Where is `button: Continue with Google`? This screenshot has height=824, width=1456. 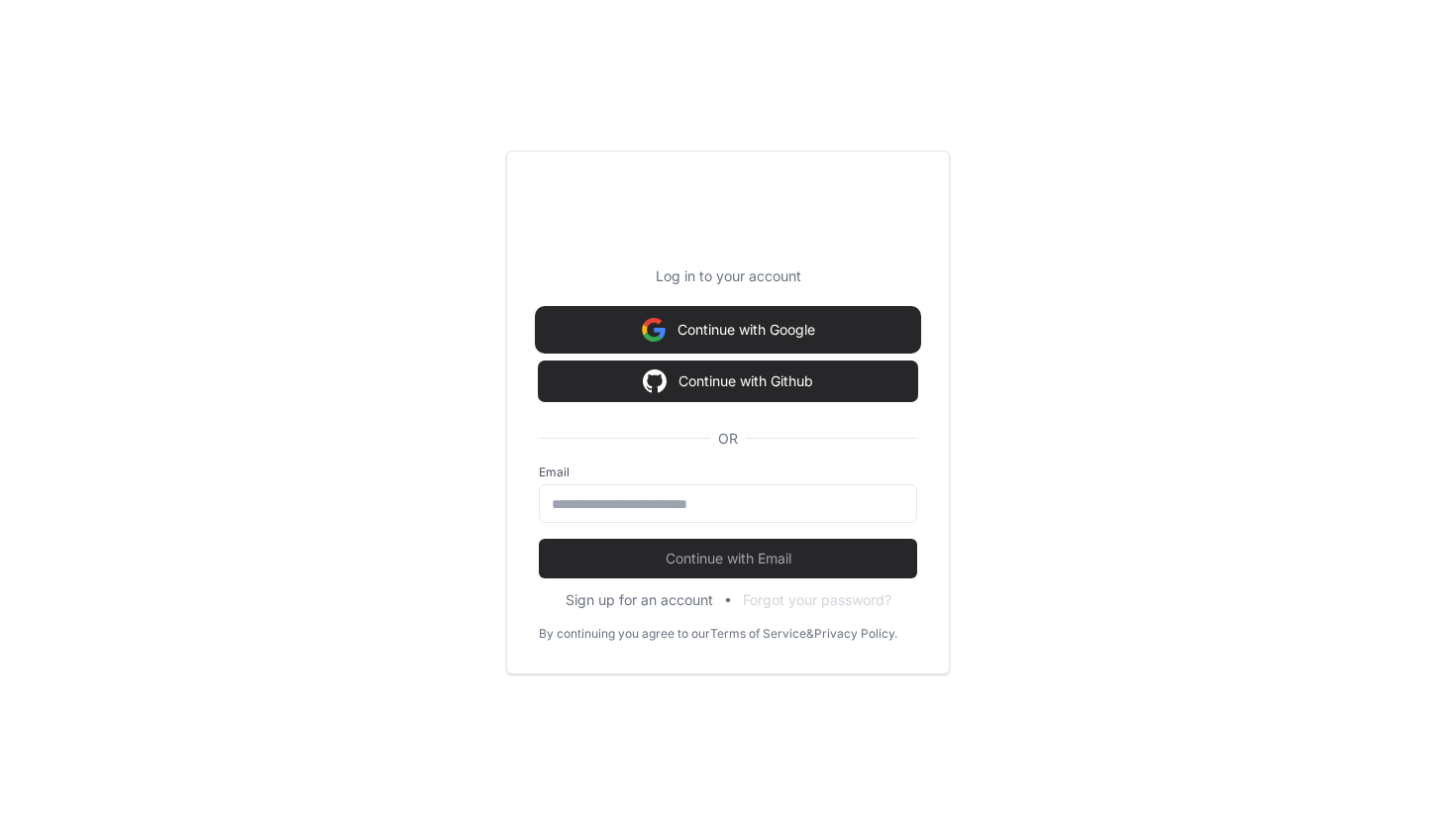
button: Continue with Google is located at coordinates (728, 330).